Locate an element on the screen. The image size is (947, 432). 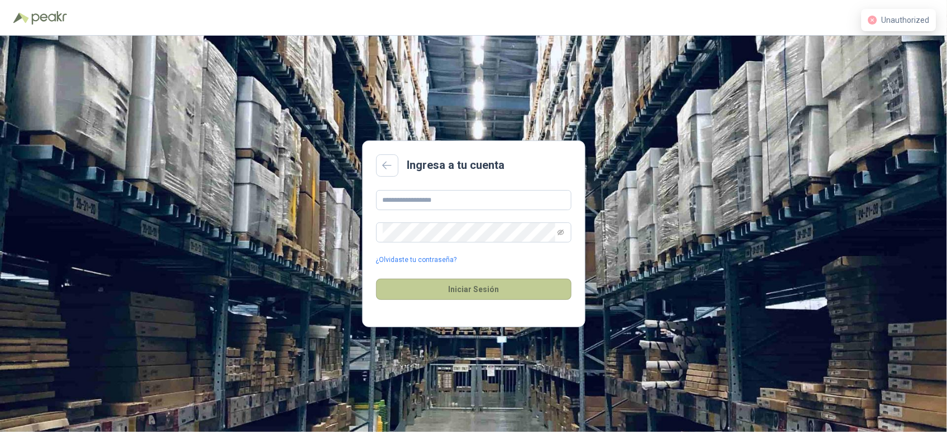
span: Unauthorized is located at coordinates (905, 20).